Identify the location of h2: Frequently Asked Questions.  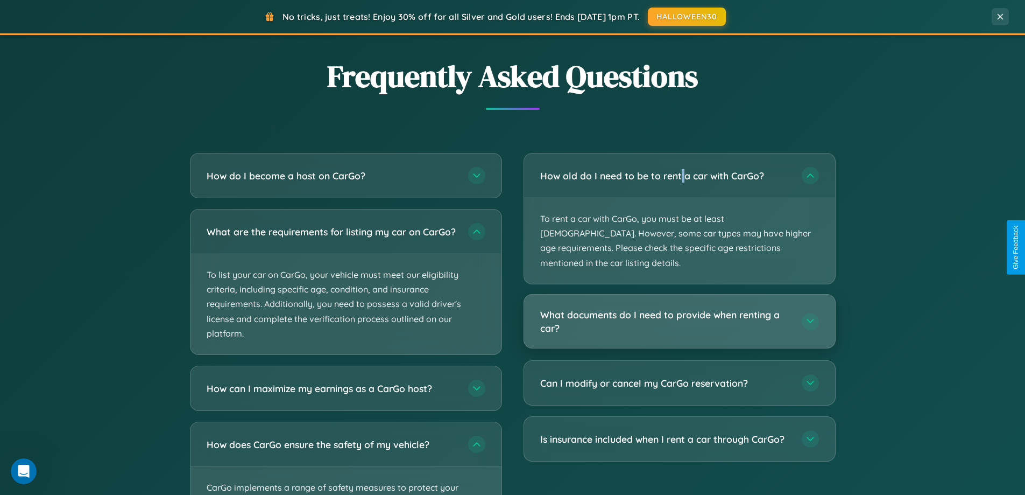
(513, 76).